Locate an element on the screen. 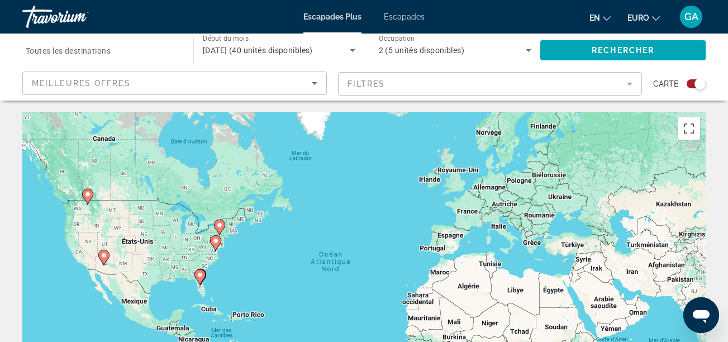 The image size is (728, 342). span: en is located at coordinates (595, 18).